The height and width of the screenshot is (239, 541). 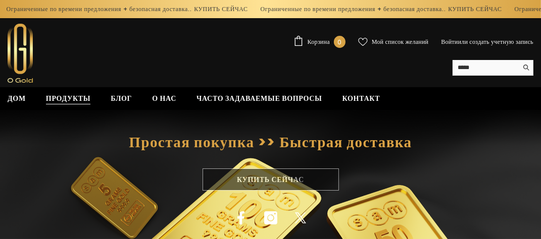 I want to click on font: Продукты, so click(x=68, y=98).